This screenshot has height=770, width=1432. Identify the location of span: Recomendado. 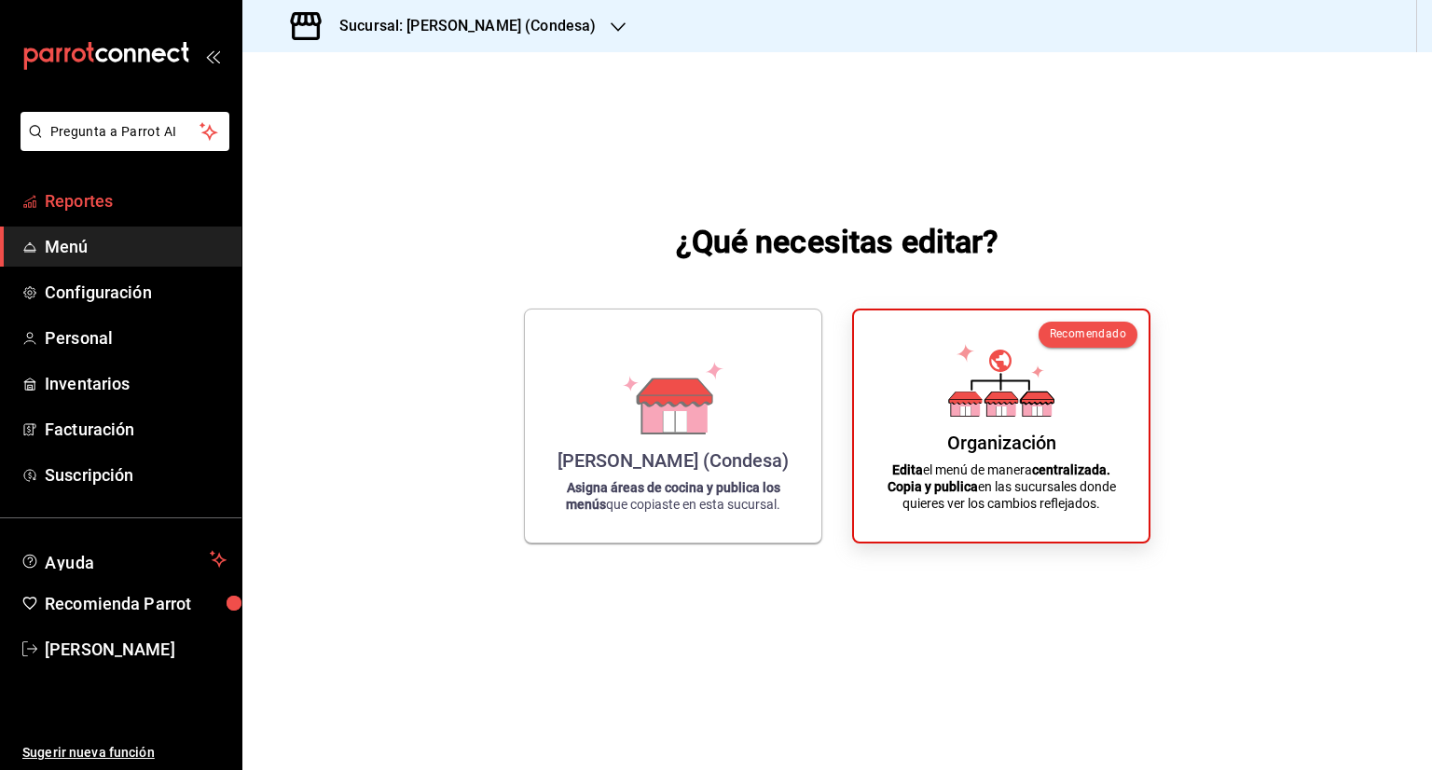
(1088, 334).